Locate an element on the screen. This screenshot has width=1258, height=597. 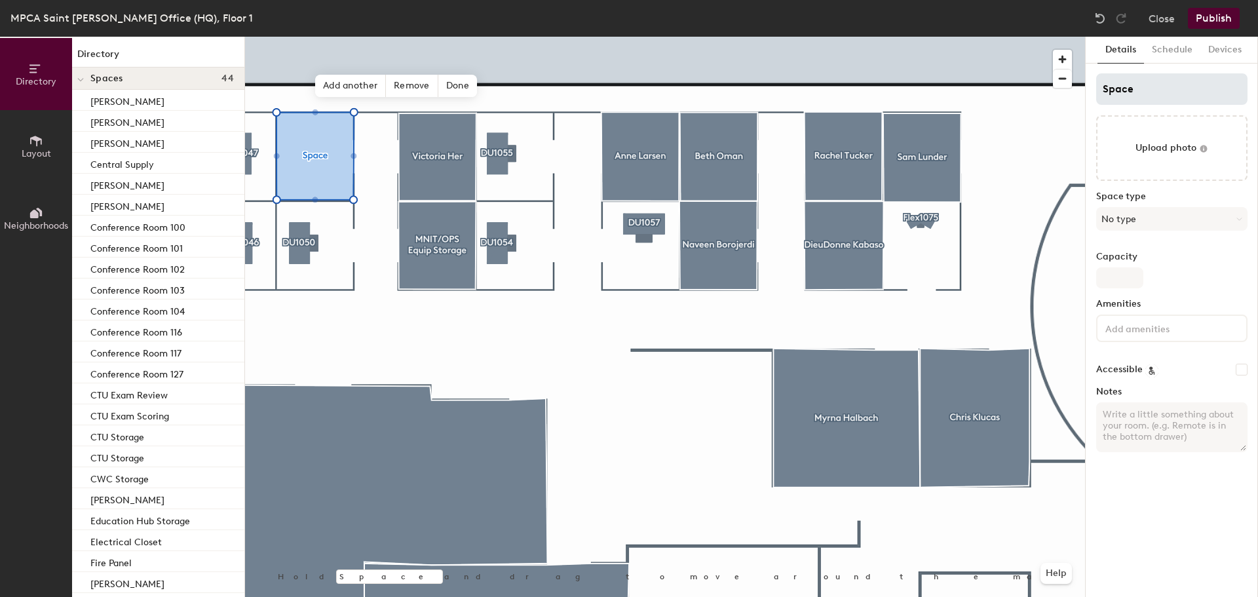
button: Close is located at coordinates (1162, 18).